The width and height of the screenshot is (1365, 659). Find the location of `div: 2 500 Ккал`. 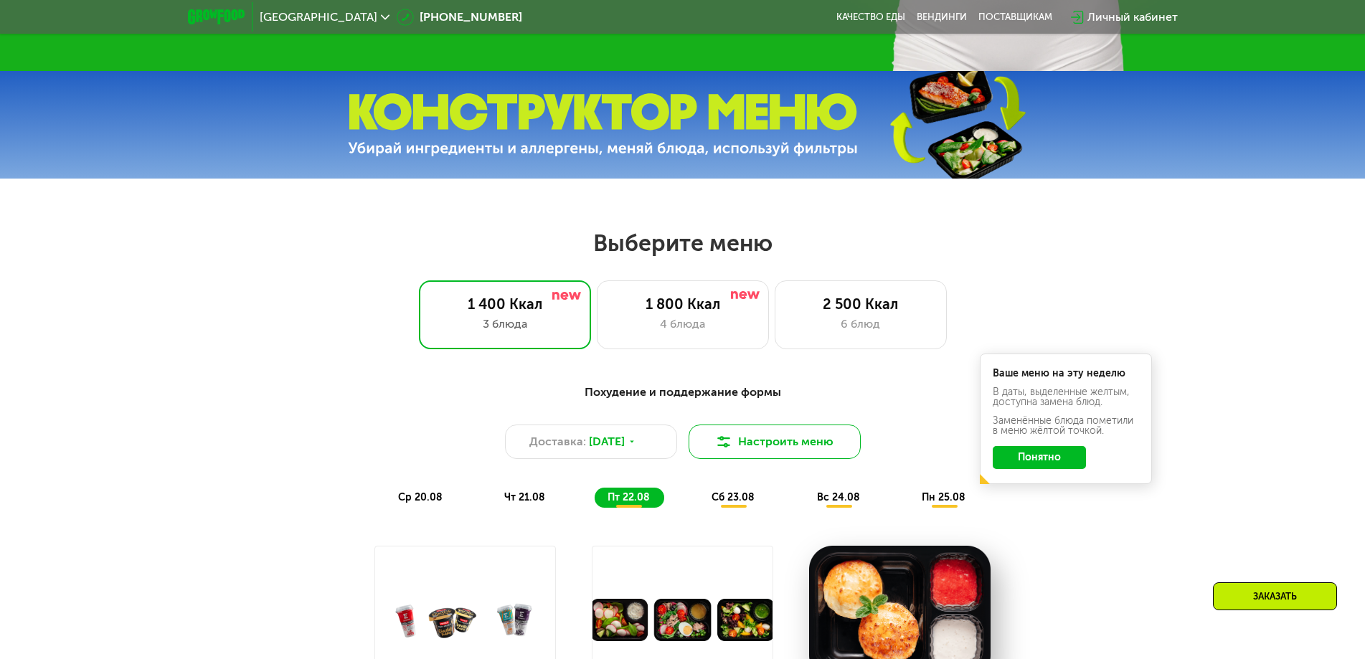

div: 2 500 Ккал is located at coordinates (861, 304).